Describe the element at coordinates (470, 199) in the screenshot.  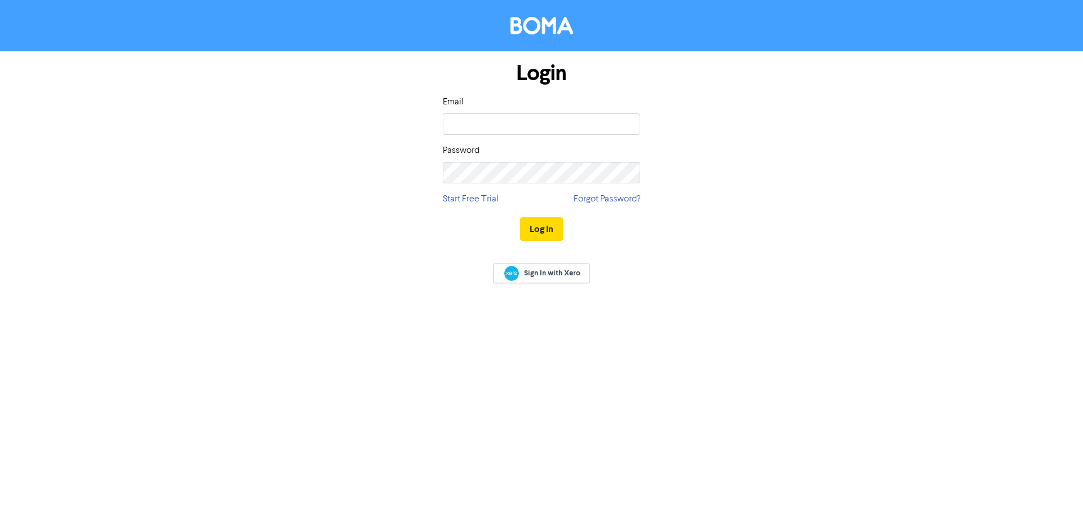
I see `a: Start Free Trial` at that location.